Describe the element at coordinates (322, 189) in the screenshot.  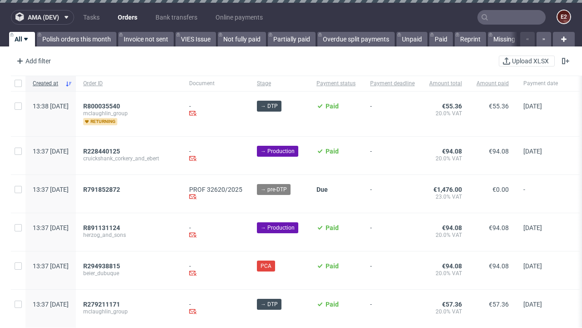
I see `span: Due` at that location.